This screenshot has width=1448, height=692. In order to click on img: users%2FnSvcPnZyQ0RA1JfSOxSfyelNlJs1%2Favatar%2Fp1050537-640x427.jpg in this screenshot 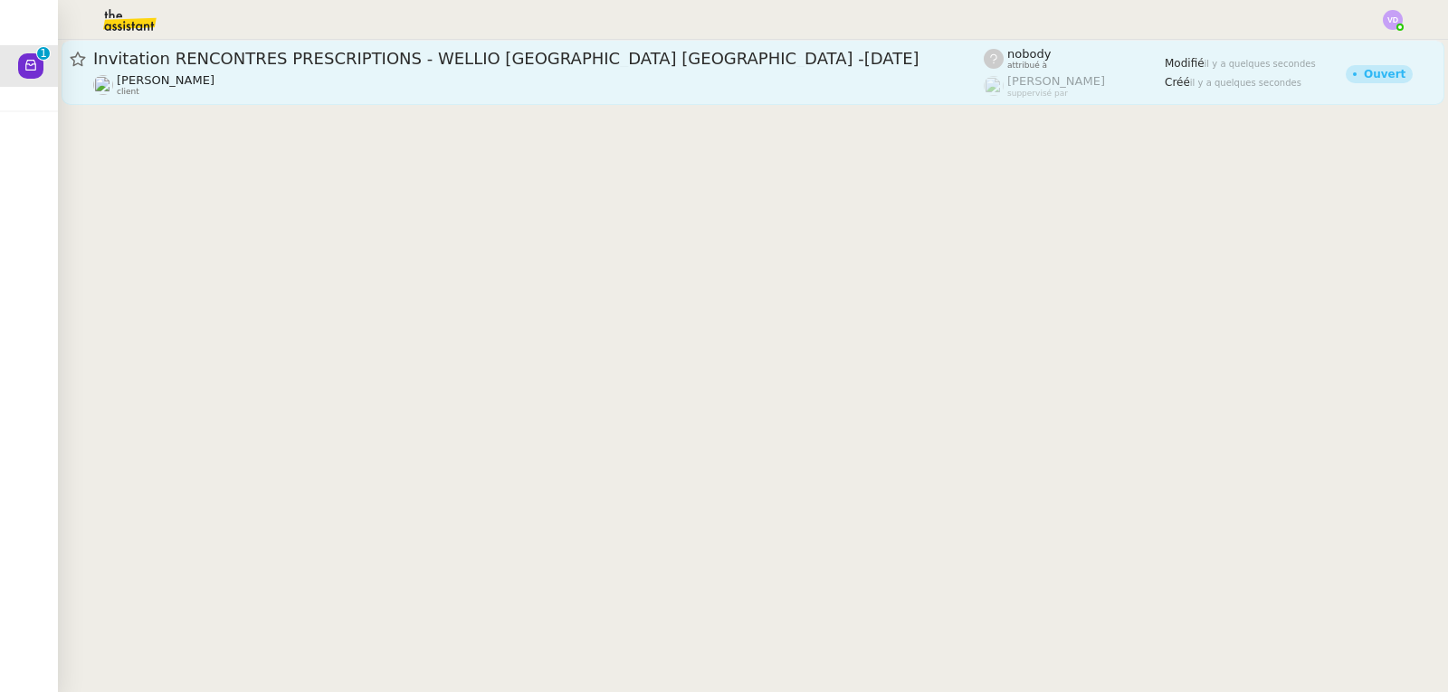, I will do `click(103, 85)`.